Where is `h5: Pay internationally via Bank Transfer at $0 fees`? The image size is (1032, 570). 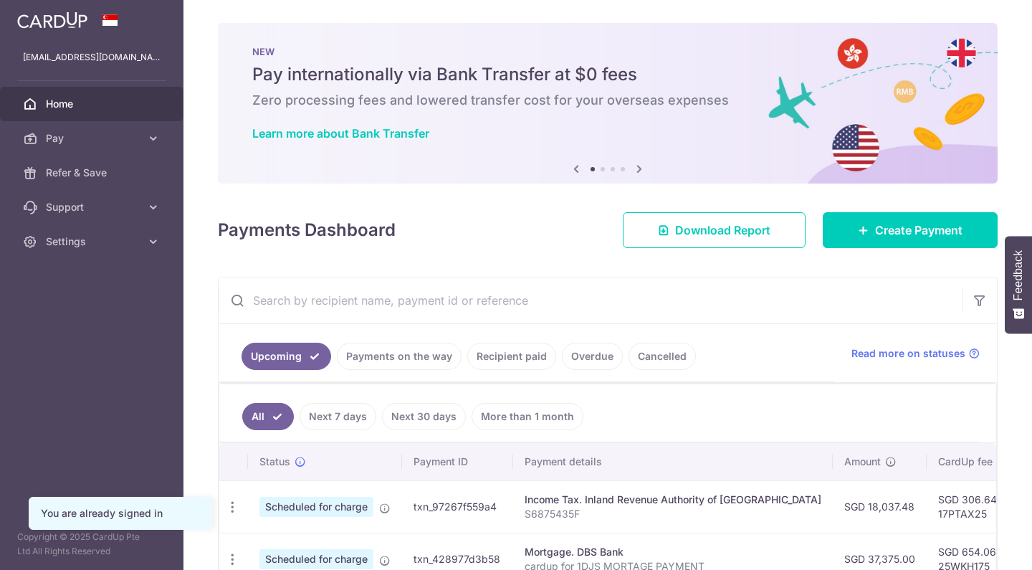 h5: Pay internationally via Bank Transfer at $0 fees is located at coordinates (608, 75).